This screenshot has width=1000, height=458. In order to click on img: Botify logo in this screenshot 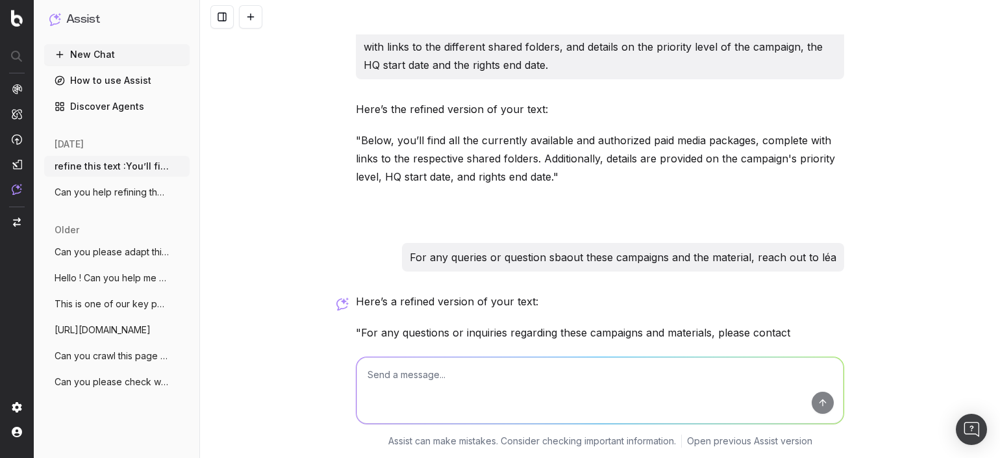, I will do `click(17, 18)`.